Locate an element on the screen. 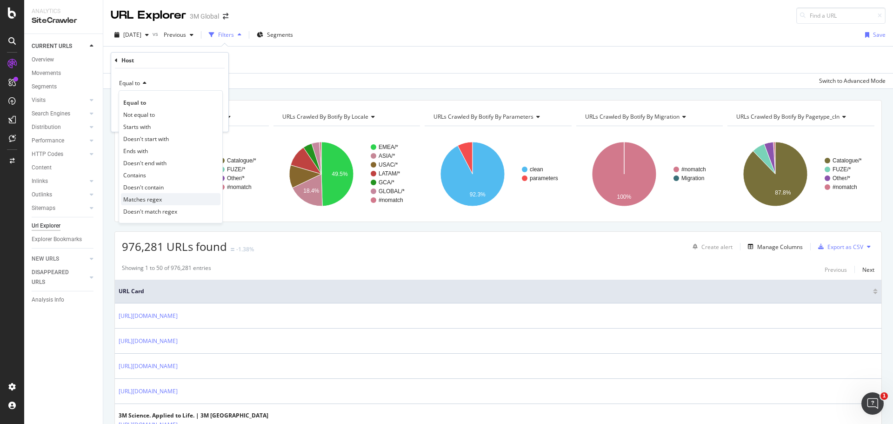  text: EMEA/* is located at coordinates (388, 147).